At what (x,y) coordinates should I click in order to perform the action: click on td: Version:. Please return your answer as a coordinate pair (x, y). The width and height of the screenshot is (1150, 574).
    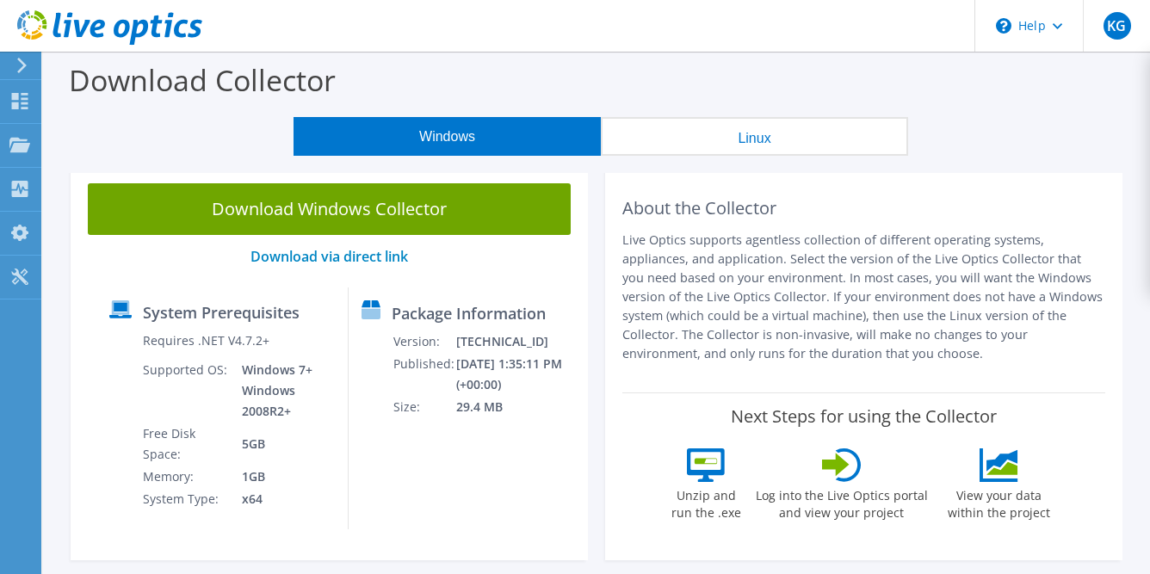
    Looking at the image, I should click on (424, 342).